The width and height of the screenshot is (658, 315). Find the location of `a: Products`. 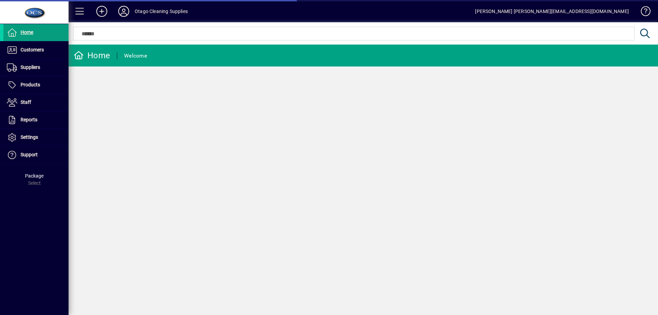

a: Products is located at coordinates (36, 85).